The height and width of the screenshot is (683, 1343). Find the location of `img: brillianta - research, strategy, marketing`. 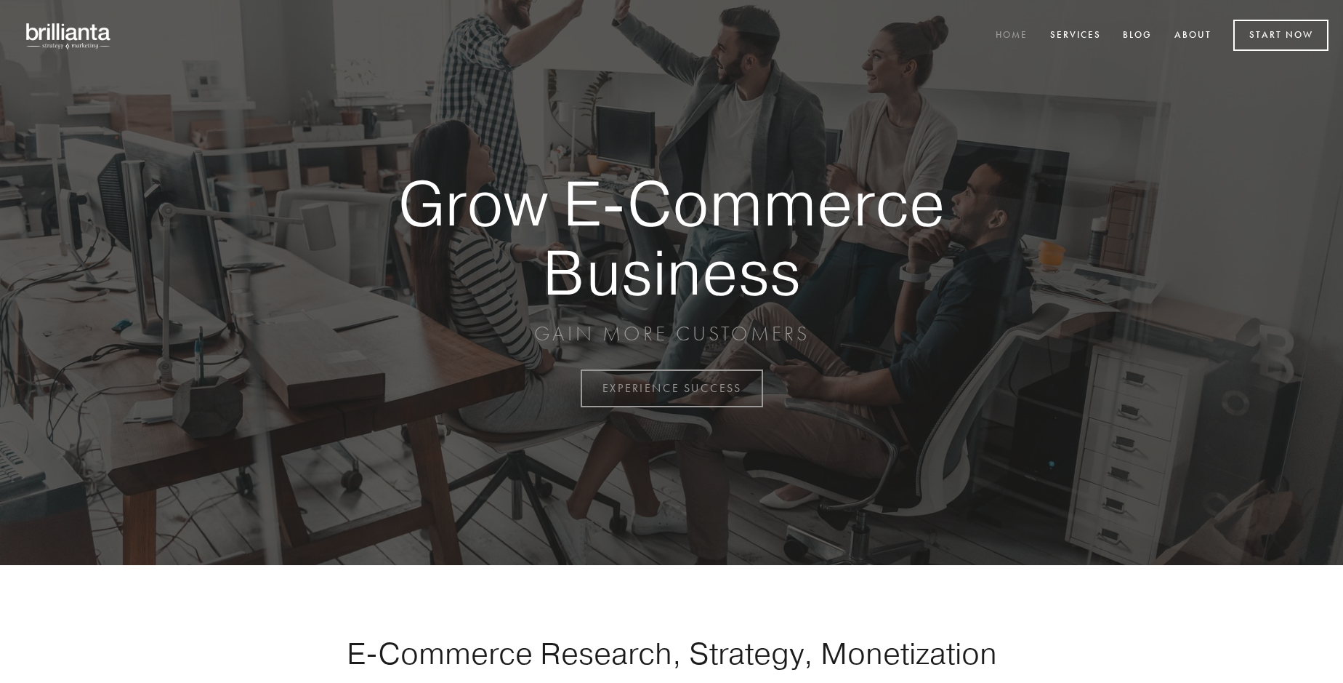

img: brillianta - research, strategy, marketing is located at coordinates (69, 36).